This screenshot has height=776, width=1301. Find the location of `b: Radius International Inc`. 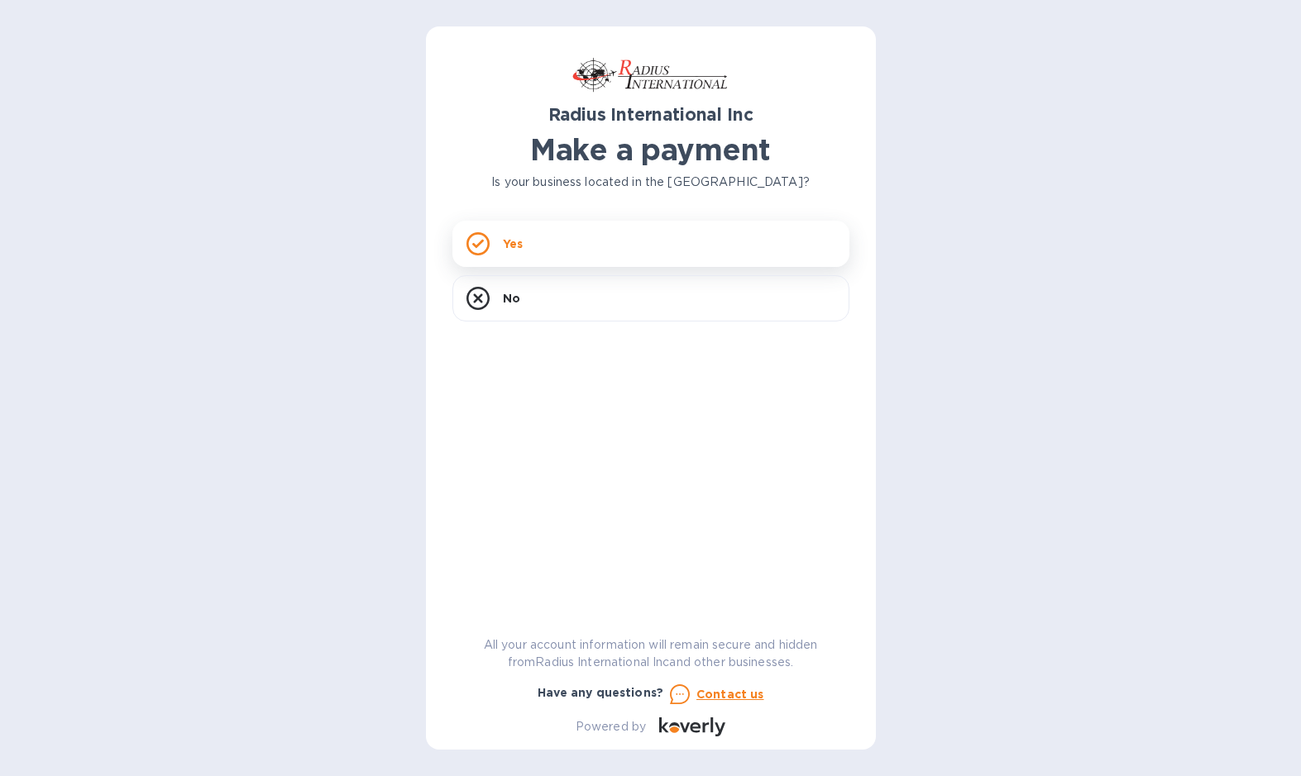

b: Radius International Inc is located at coordinates (651, 114).